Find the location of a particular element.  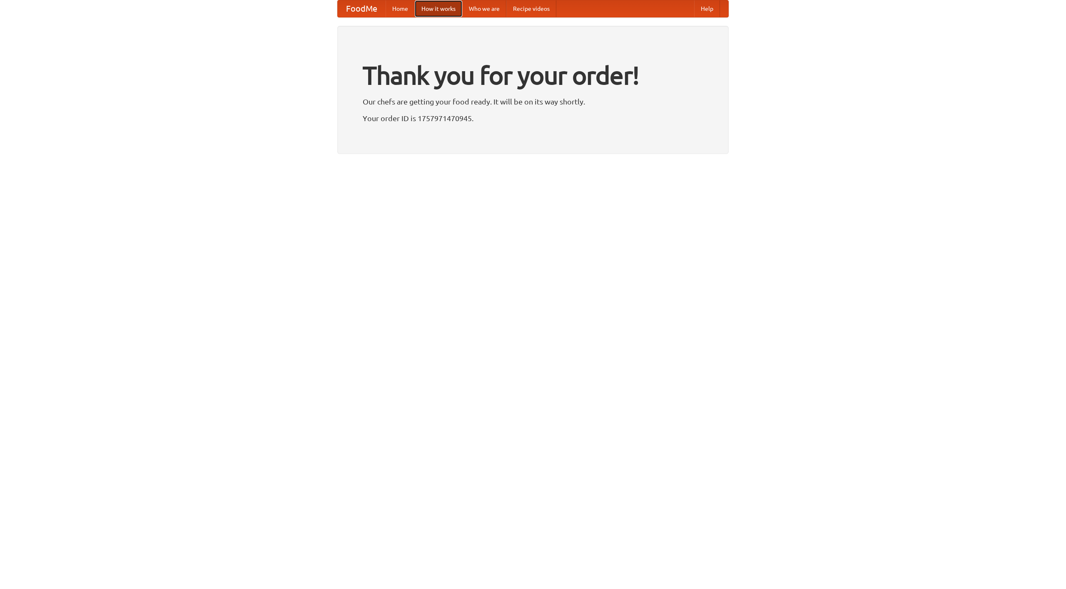

a: Who we are is located at coordinates (484, 9).